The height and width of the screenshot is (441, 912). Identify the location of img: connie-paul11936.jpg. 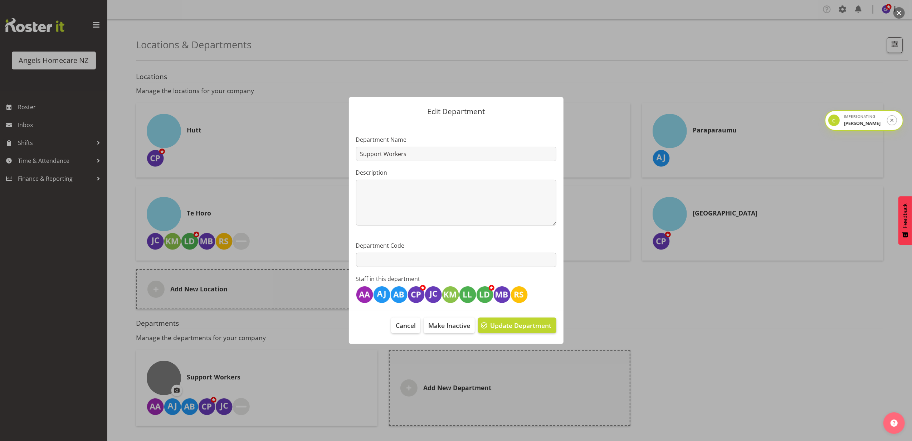
(416, 295).